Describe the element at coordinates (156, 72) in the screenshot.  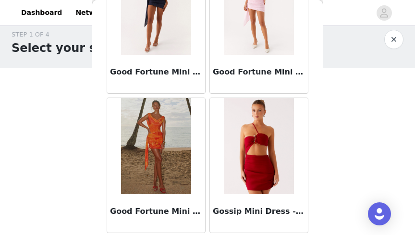
I see `h3: Good Fortune Mini Dress - Navy` at that location.